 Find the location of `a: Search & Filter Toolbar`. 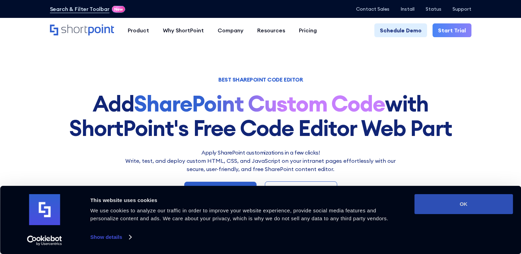

a: Search & Filter Toolbar is located at coordinates (80, 9).